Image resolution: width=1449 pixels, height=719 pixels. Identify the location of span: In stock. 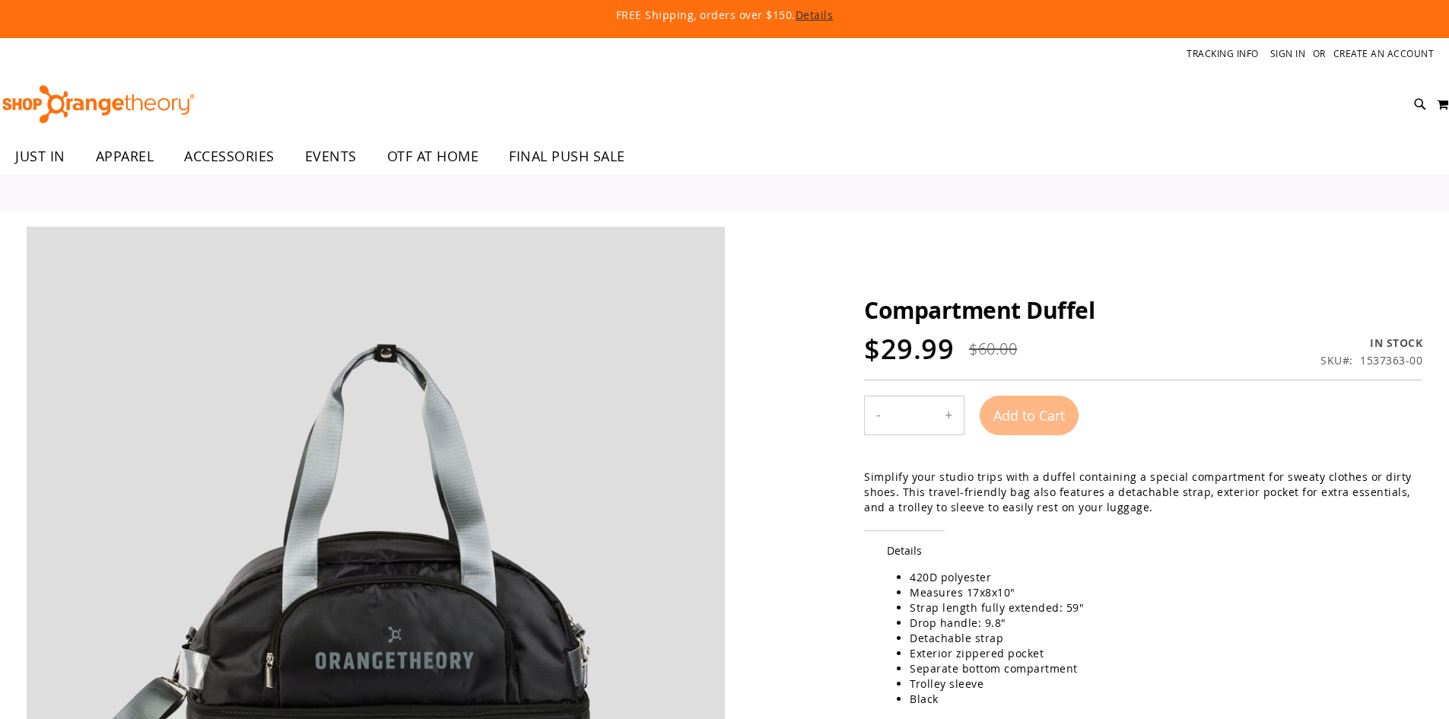
(1396, 342).